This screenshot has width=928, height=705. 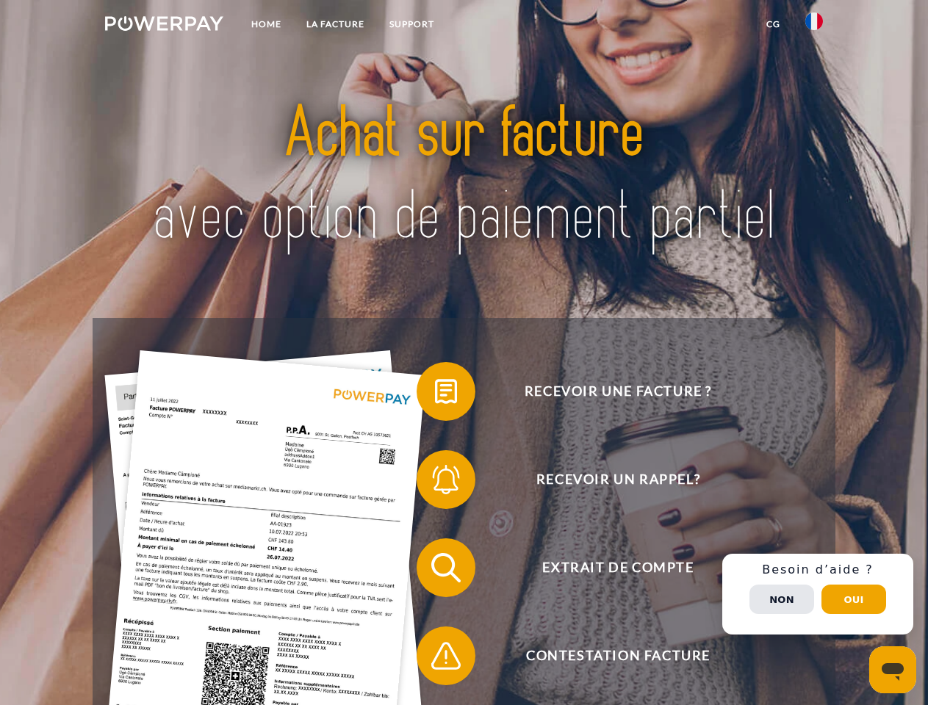 I want to click on button: Contestation Facture, so click(x=607, y=656).